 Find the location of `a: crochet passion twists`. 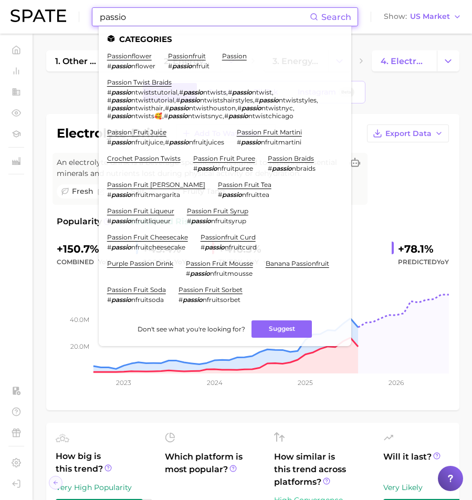

a: crochet passion twists is located at coordinates (144, 158).